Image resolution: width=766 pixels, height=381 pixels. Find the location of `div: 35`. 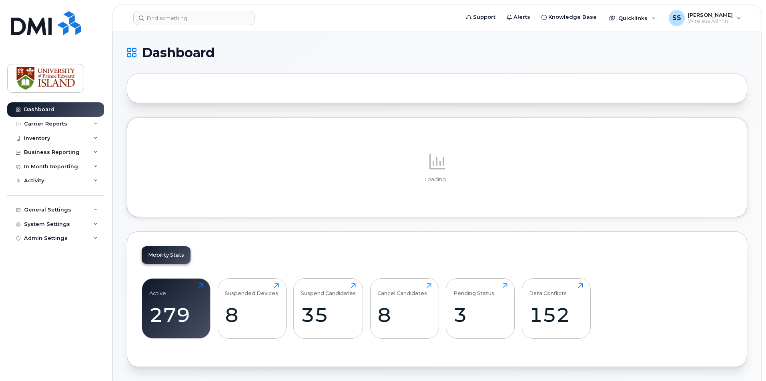

div: 35 is located at coordinates (328, 315).